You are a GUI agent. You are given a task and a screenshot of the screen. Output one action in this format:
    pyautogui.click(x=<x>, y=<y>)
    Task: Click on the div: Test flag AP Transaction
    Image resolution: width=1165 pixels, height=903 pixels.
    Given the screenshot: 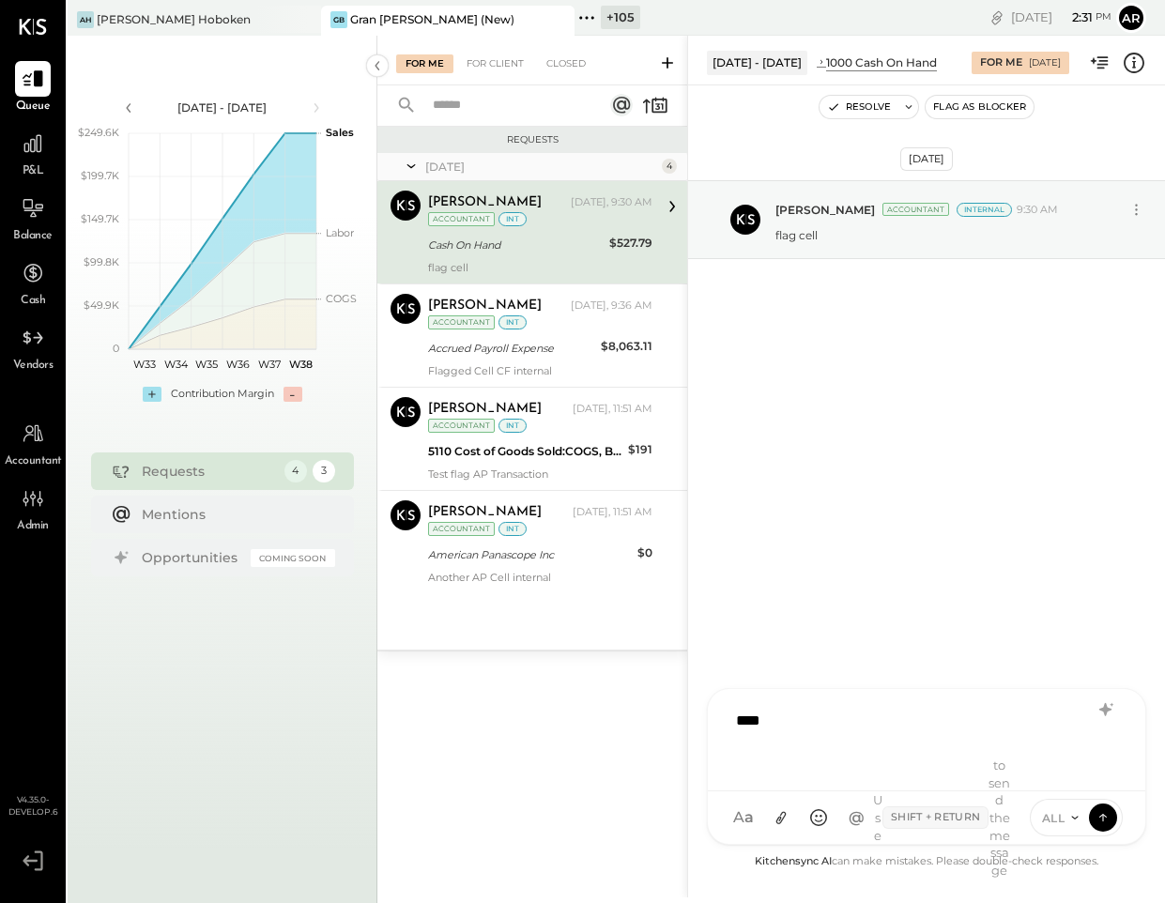 What is the action you would take?
    pyautogui.click(x=540, y=474)
    